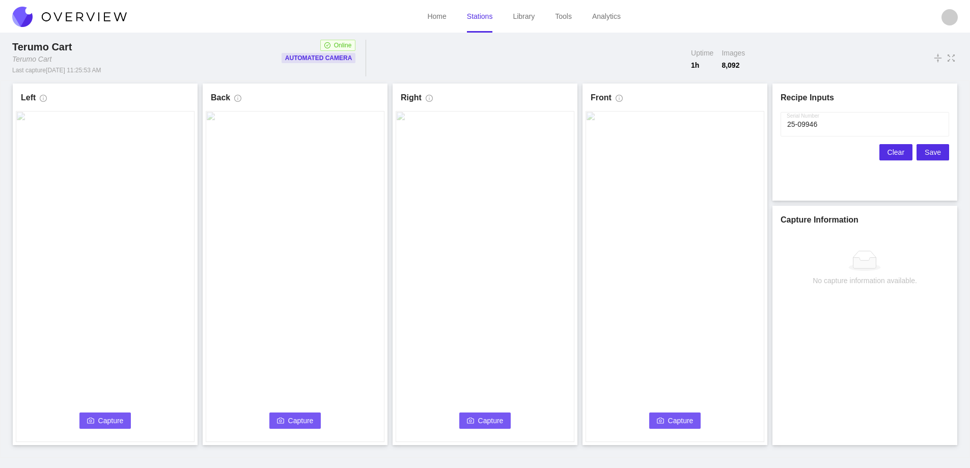 This screenshot has width=970, height=468. I want to click on span: Online, so click(343, 45).